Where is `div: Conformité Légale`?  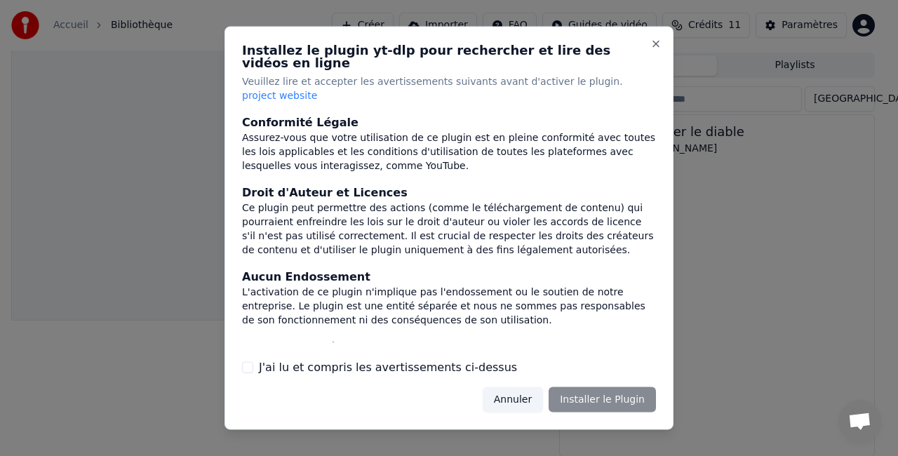
div: Conformité Légale is located at coordinates (449, 122).